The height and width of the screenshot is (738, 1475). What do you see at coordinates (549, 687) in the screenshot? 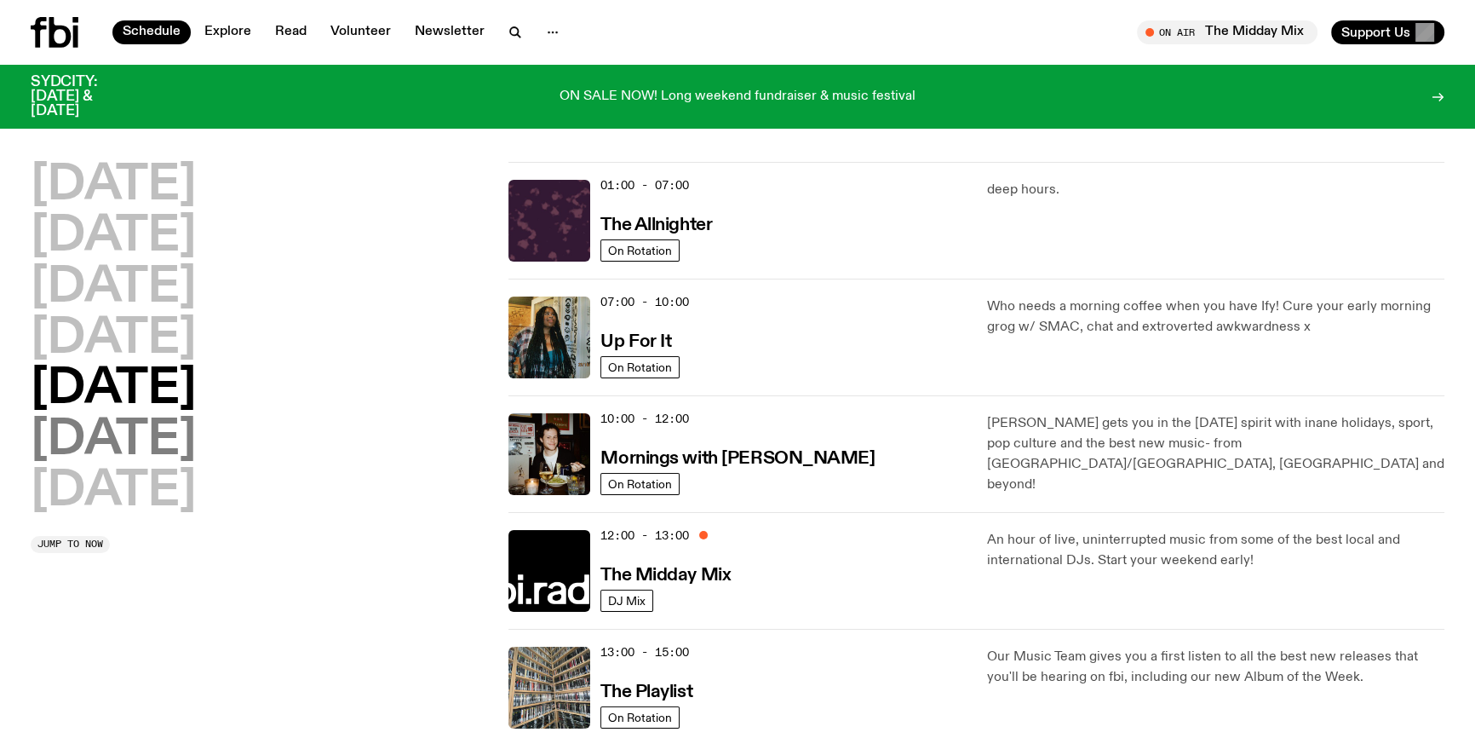
I see `img: A corner shot of the fbi music library` at bounding box center [549, 687].